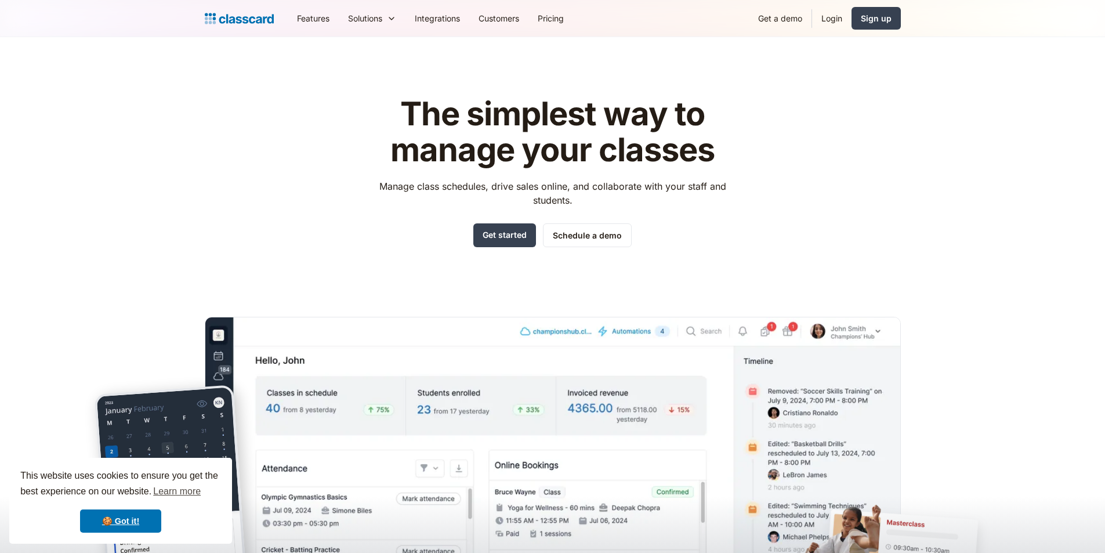 This screenshot has height=553, width=1105. What do you see at coordinates (177, 491) in the screenshot?
I see `a: learn more about cookies` at bounding box center [177, 491].